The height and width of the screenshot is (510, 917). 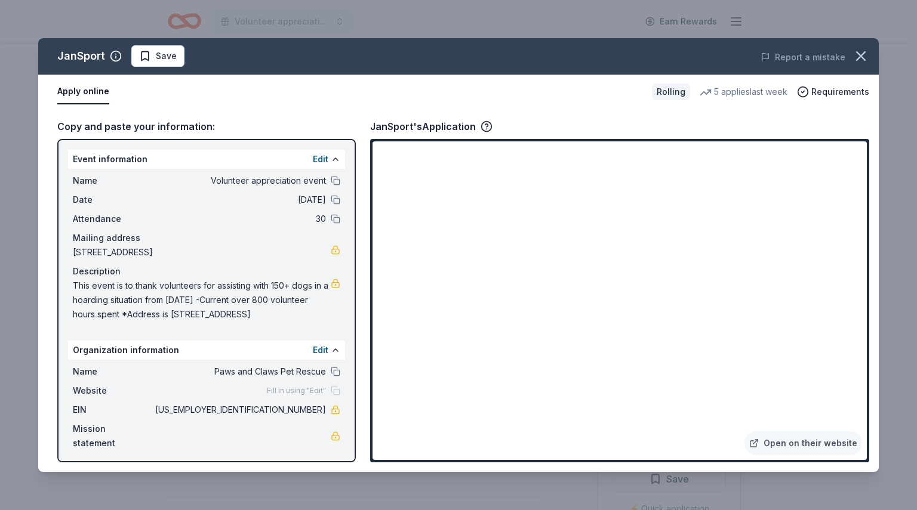 What do you see at coordinates (206, 238) in the screenshot?
I see `div: Mailing address` at bounding box center [206, 238].